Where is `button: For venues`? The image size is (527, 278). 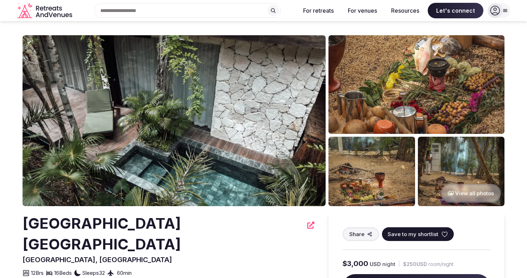
button: For venues is located at coordinates (362, 11).